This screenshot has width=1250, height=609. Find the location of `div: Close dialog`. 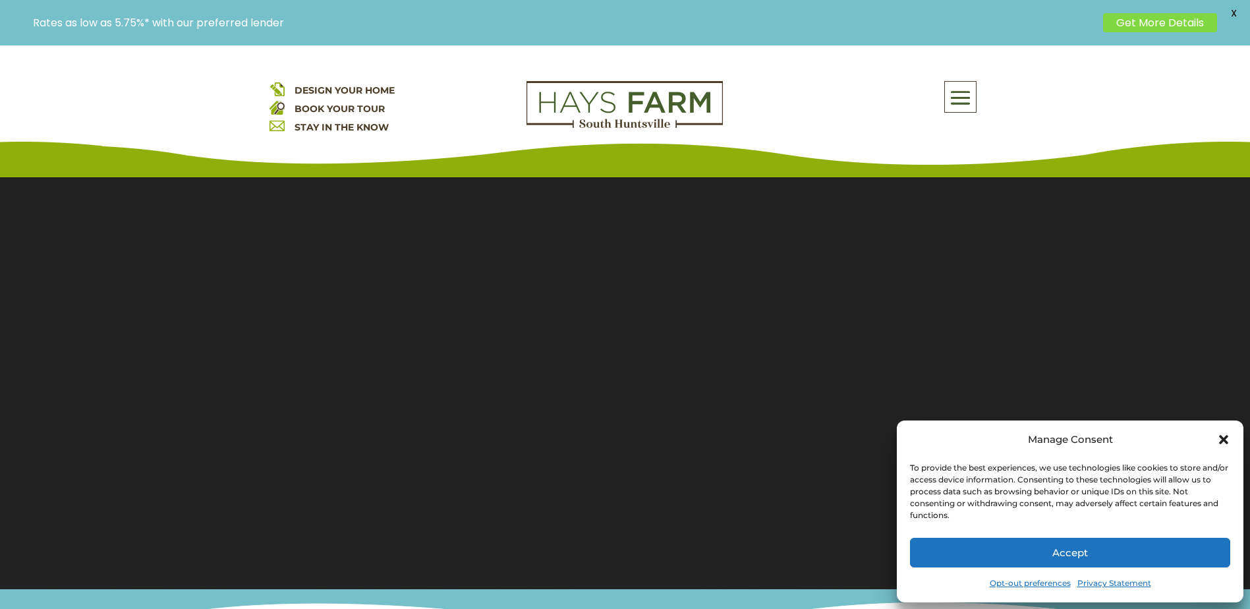

div: Close dialog is located at coordinates (1223, 439).